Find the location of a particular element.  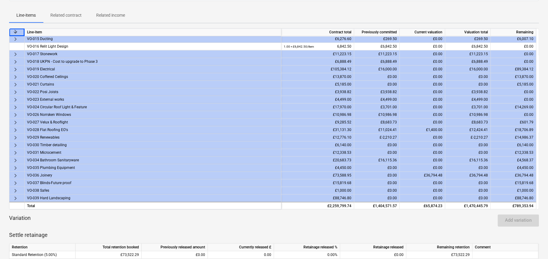

div: £3,938.82 is located at coordinates (377, 92).